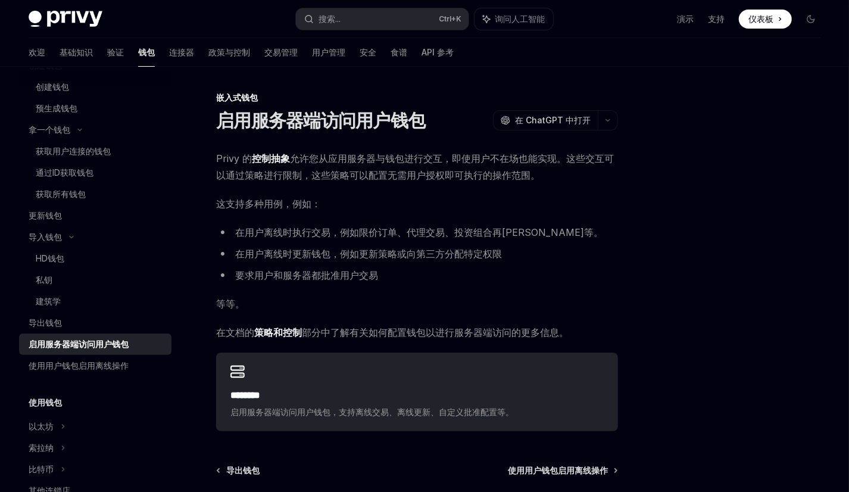 The height and width of the screenshot is (492, 849). I want to click on font: 通过ID获取钱包, so click(64, 172).